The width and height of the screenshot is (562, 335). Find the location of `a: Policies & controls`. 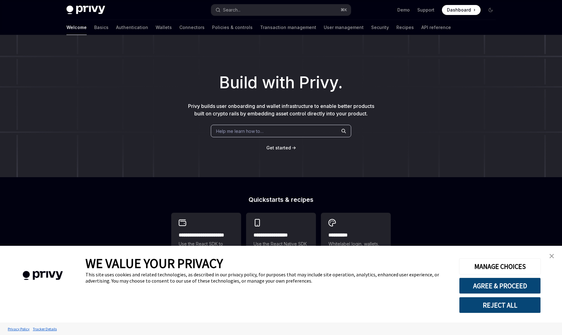

a: Policies & controls is located at coordinates (232, 27).